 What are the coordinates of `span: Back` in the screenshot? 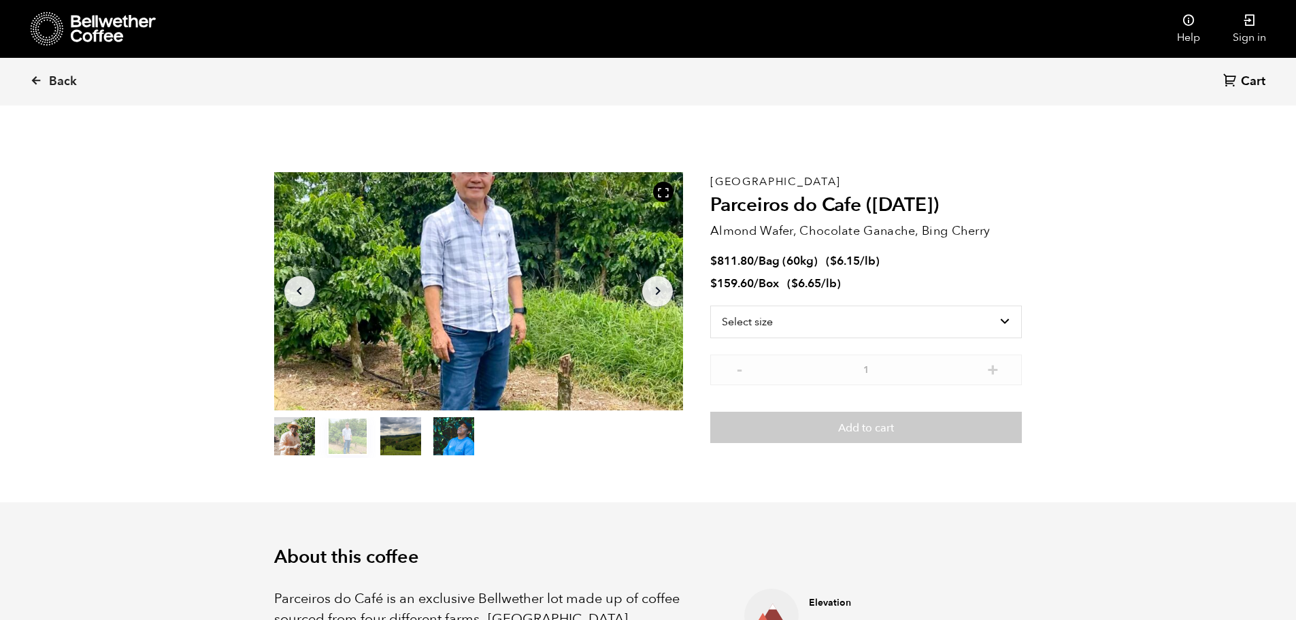 It's located at (63, 82).